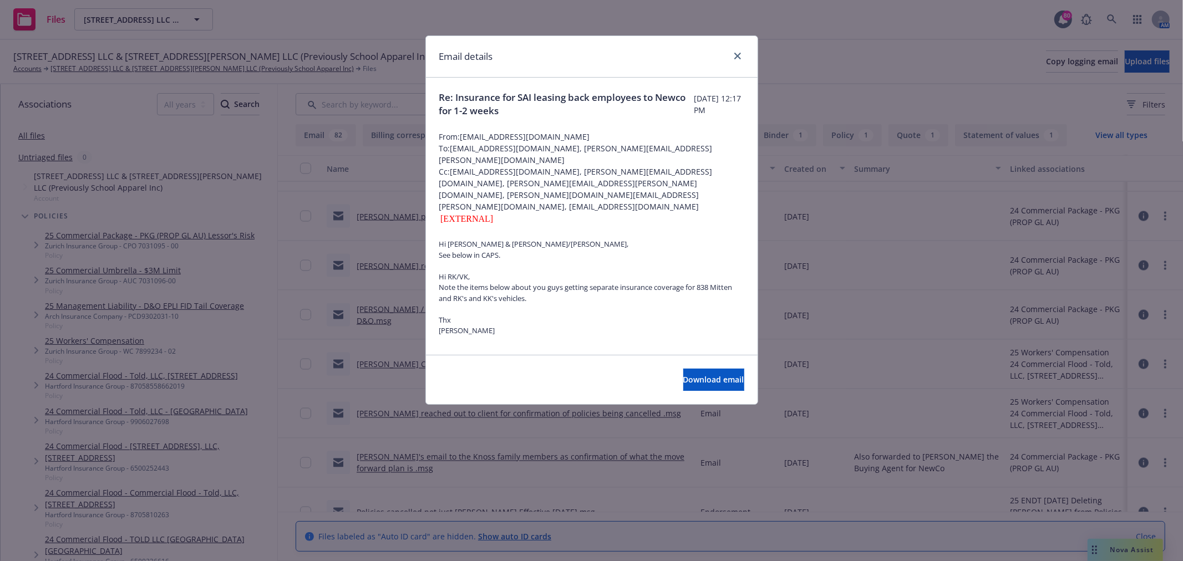 The image size is (1183, 561). Describe the element at coordinates (592, 321) in the screenshot. I see `div: Thx` at that location.